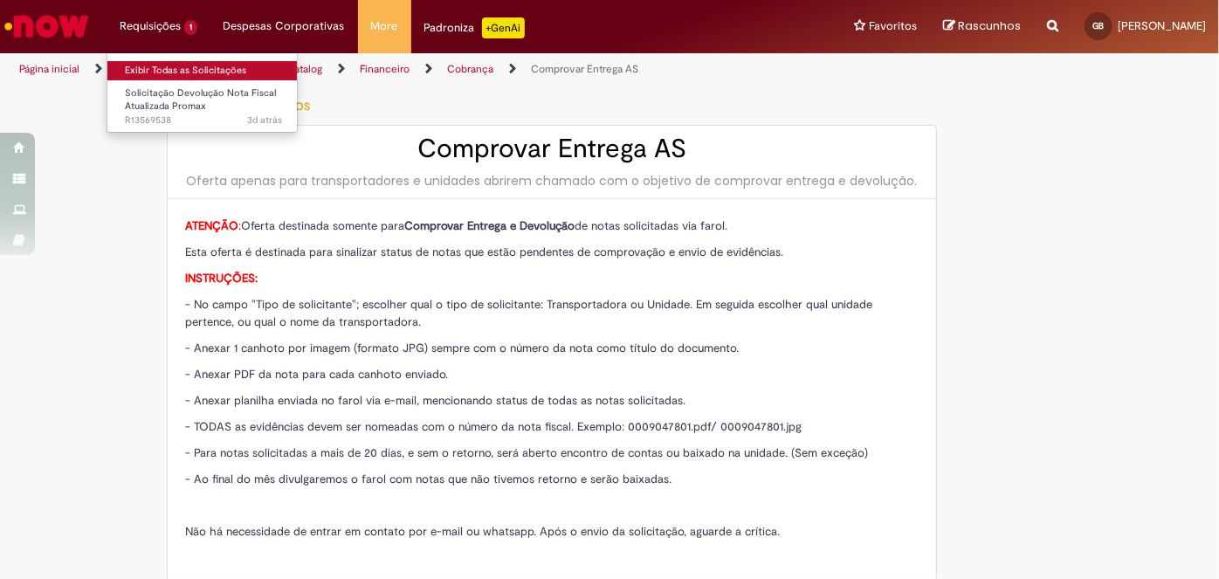  What do you see at coordinates (384, 26) in the screenshot?
I see `span: More` at bounding box center [384, 26].